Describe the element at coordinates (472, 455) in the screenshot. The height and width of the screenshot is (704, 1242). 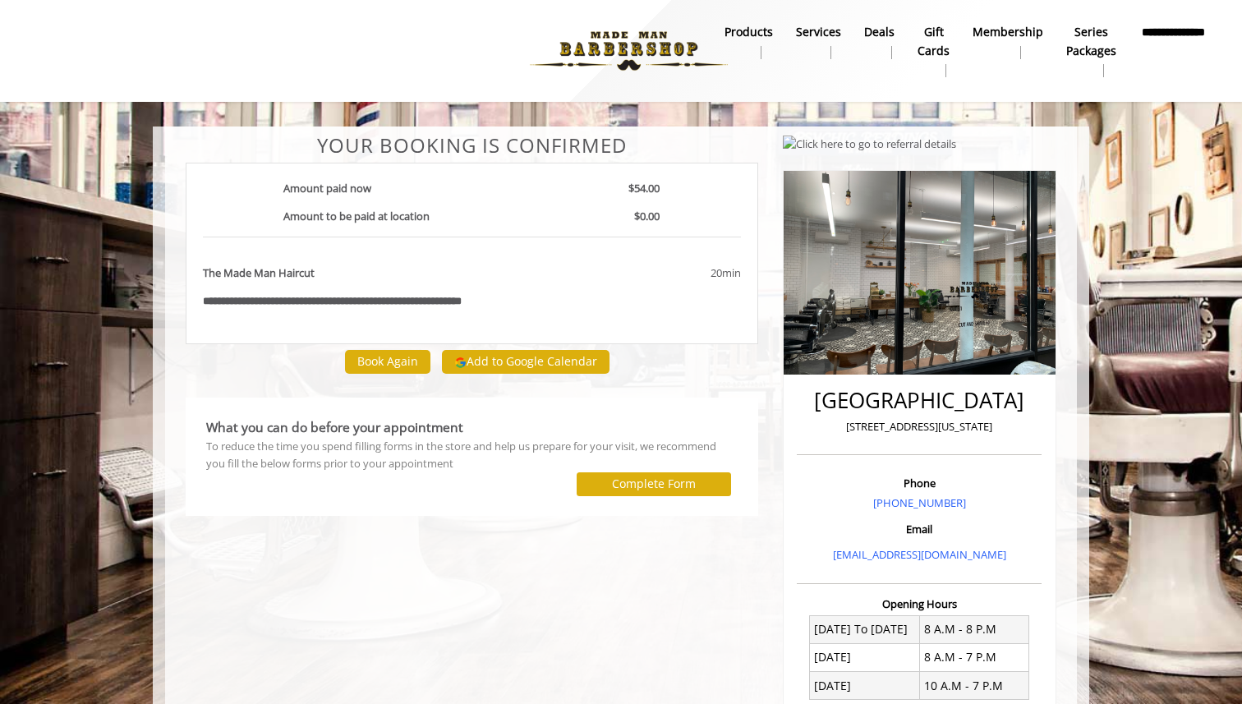
I see `div: To reduce the time you spend filling forms in the store and help us prepare for your visit, we re...` at that location.